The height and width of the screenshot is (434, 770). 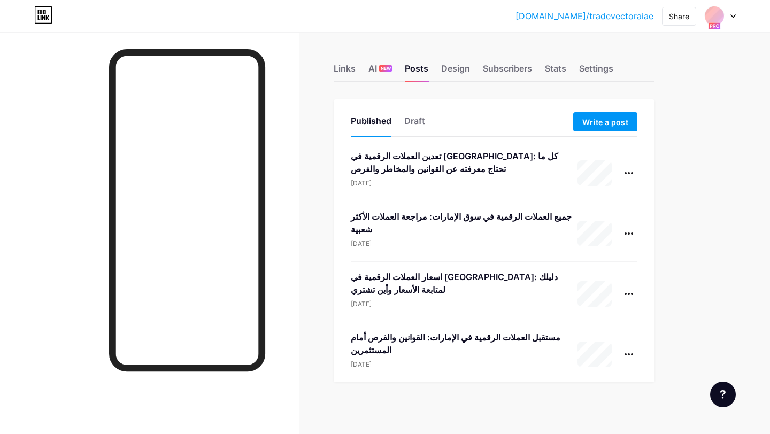 I want to click on span: NEW, so click(x=386, y=68).